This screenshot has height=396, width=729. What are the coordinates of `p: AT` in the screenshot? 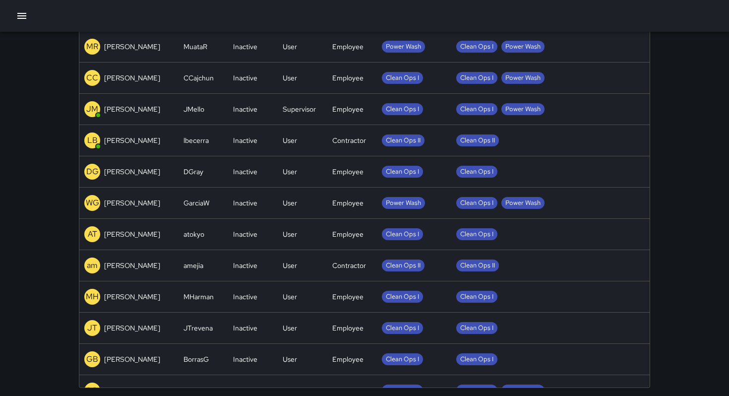 It's located at (92, 234).